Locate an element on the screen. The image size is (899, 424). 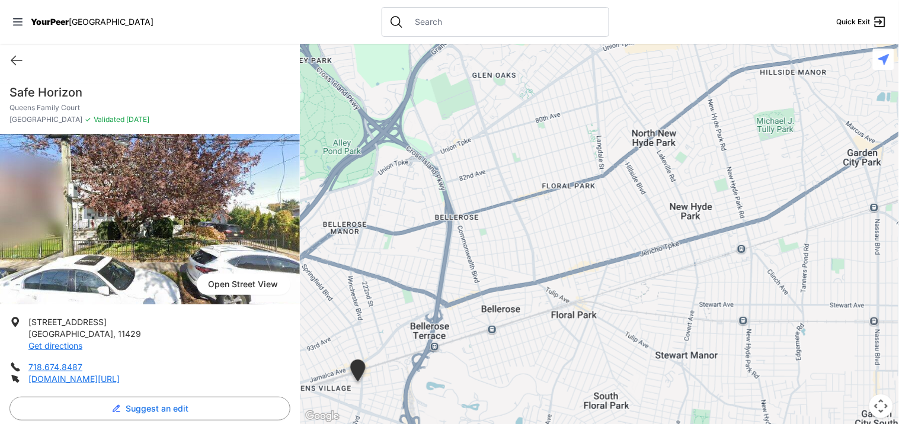
button: Suggest an edit is located at coordinates (150, 409).